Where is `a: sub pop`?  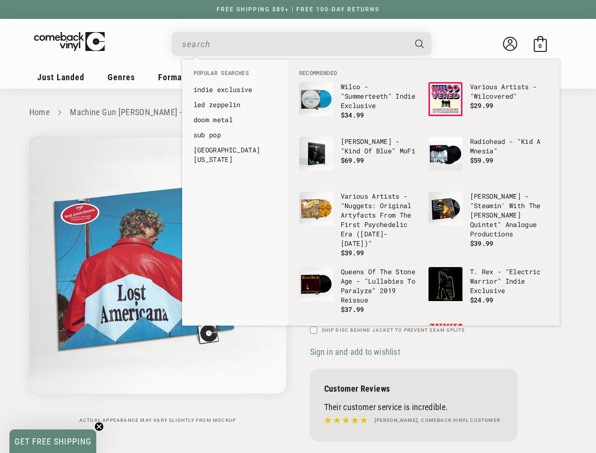
a: sub pop is located at coordinates (235, 135).